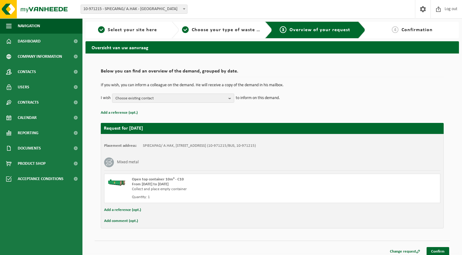 This screenshot has width=462, height=255. Describe the element at coordinates (128, 162) in the screenshot. I see `h3: Mixed metal` at that location.